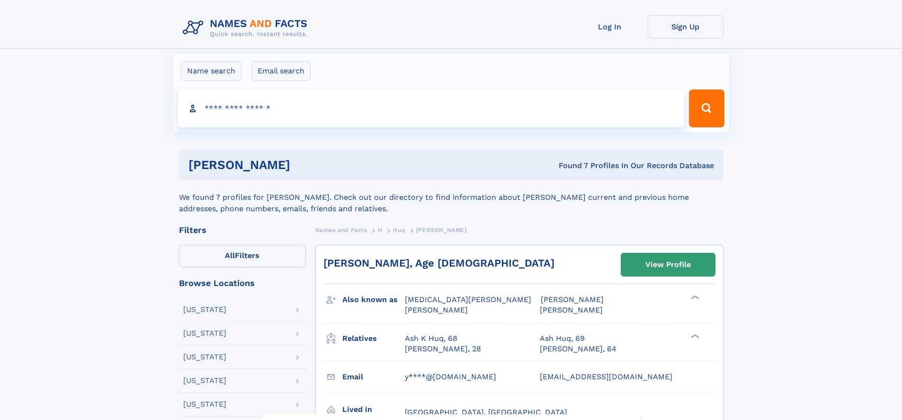 This screenshot has width=902, height=420. I want to click on a: H, so click(380, 230).